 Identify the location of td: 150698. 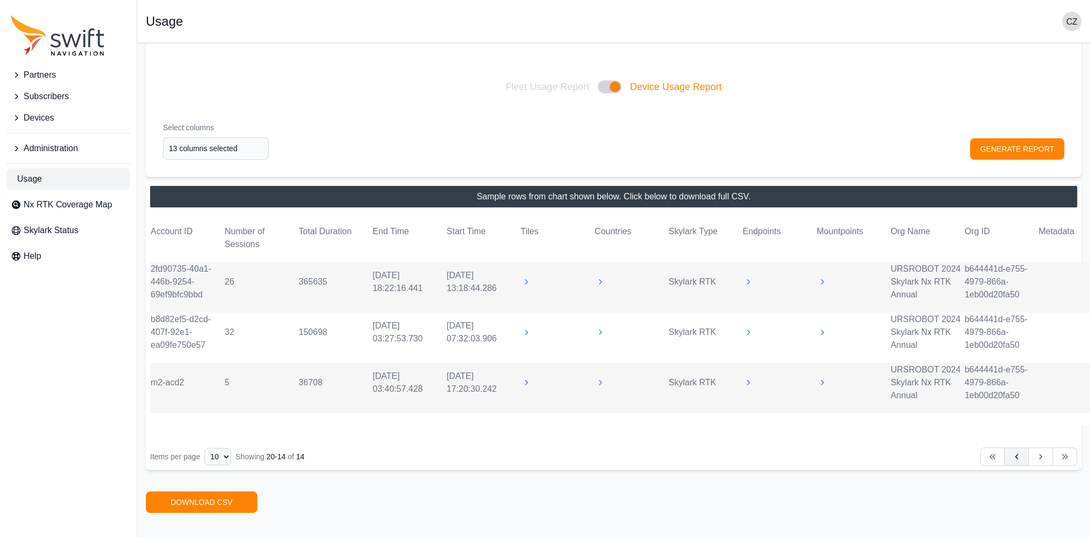
(335, 332).